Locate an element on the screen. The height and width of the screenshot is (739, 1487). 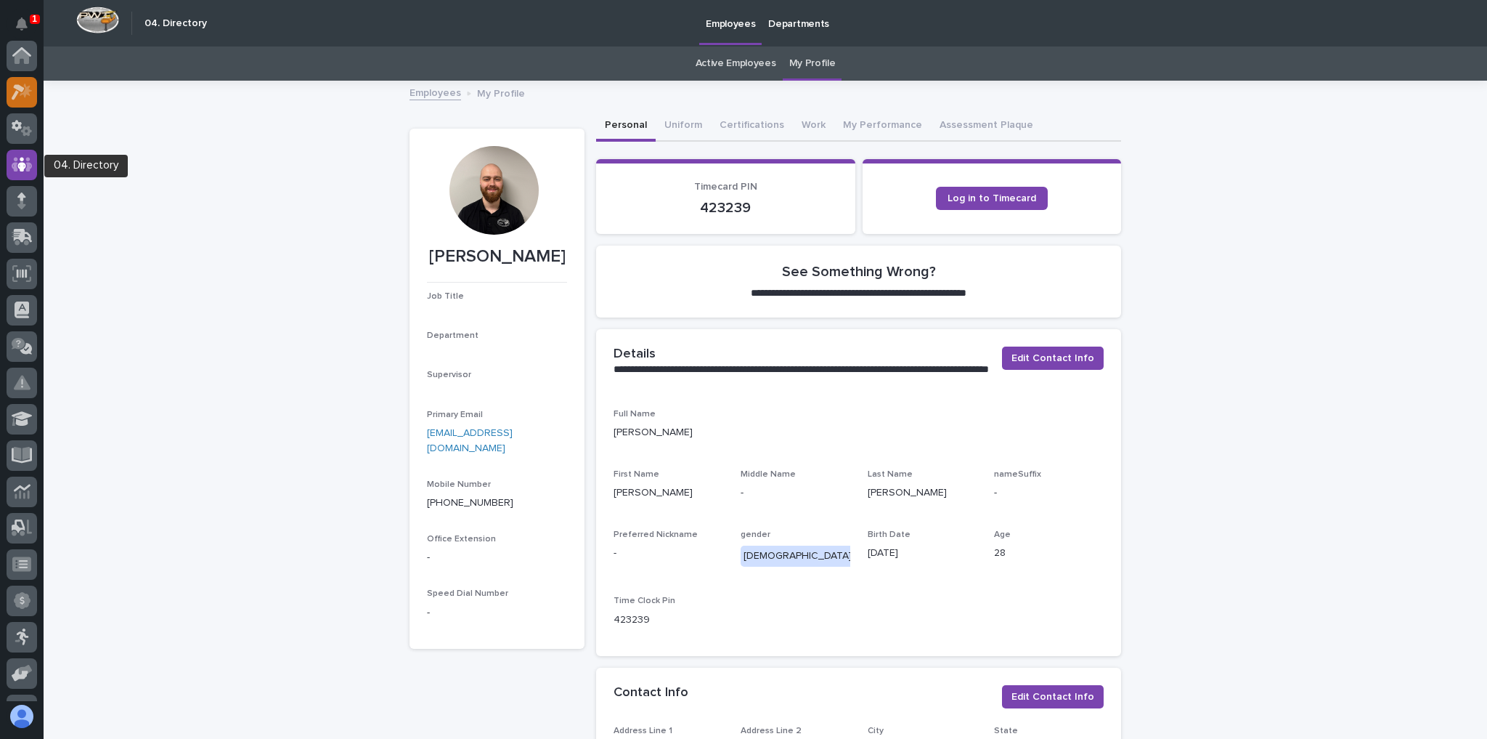
h2: Contact Info is located at coordinates (651, 693).